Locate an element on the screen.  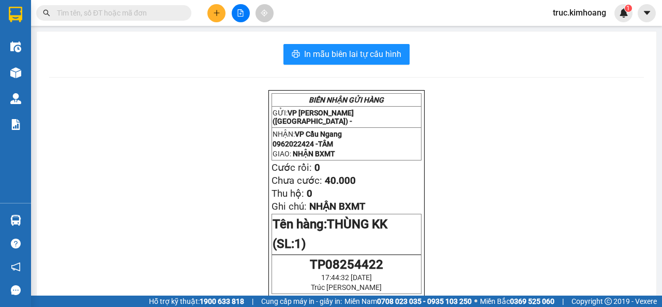
span: Chưa cước: is located at coordinates (297, 181).